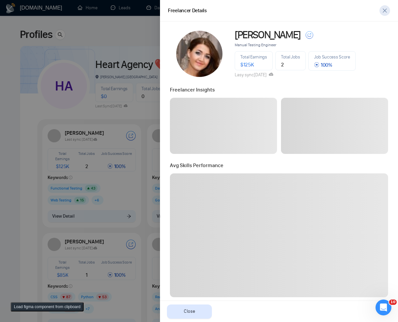 This screenshot has width=398, height=322. What do you see at coordinates (192, 90) in the screenshot?
I see `span: Freelancer Insights` at bounding box center [192, 90].